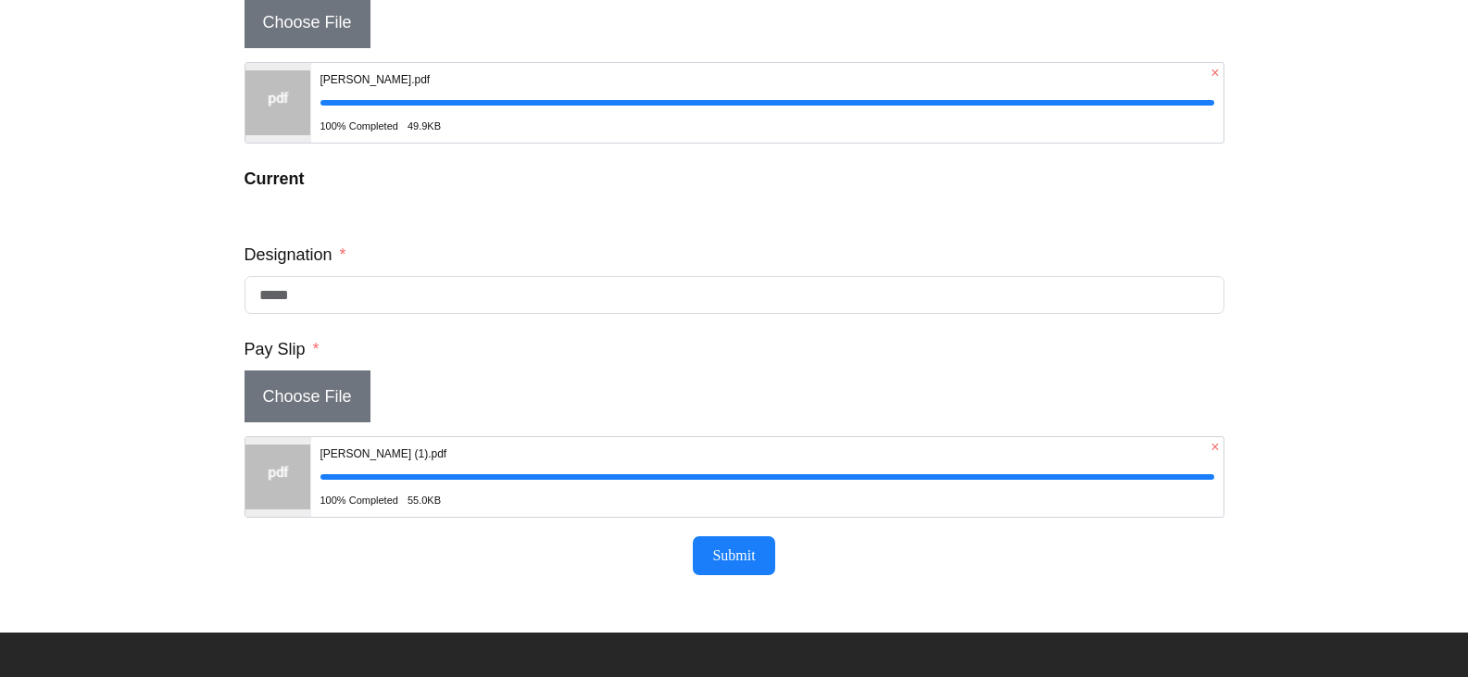 This screenshot has height=677, width=1468. Describe the element at coordinates (307, 396) in the screenshot. I see `span: Choose File` at that location.